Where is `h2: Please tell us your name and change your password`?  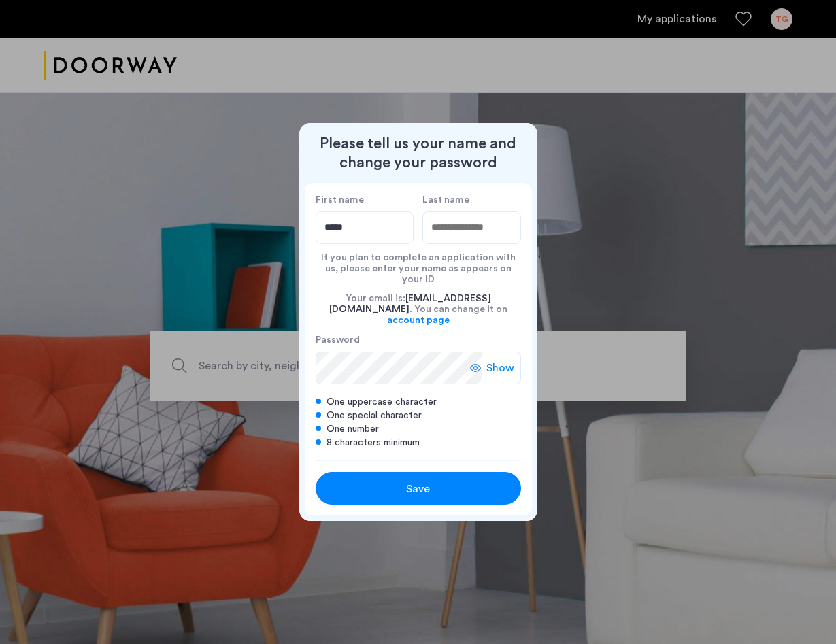
h2: Please tell us your name and change your password is located at coordinates (418, 153).